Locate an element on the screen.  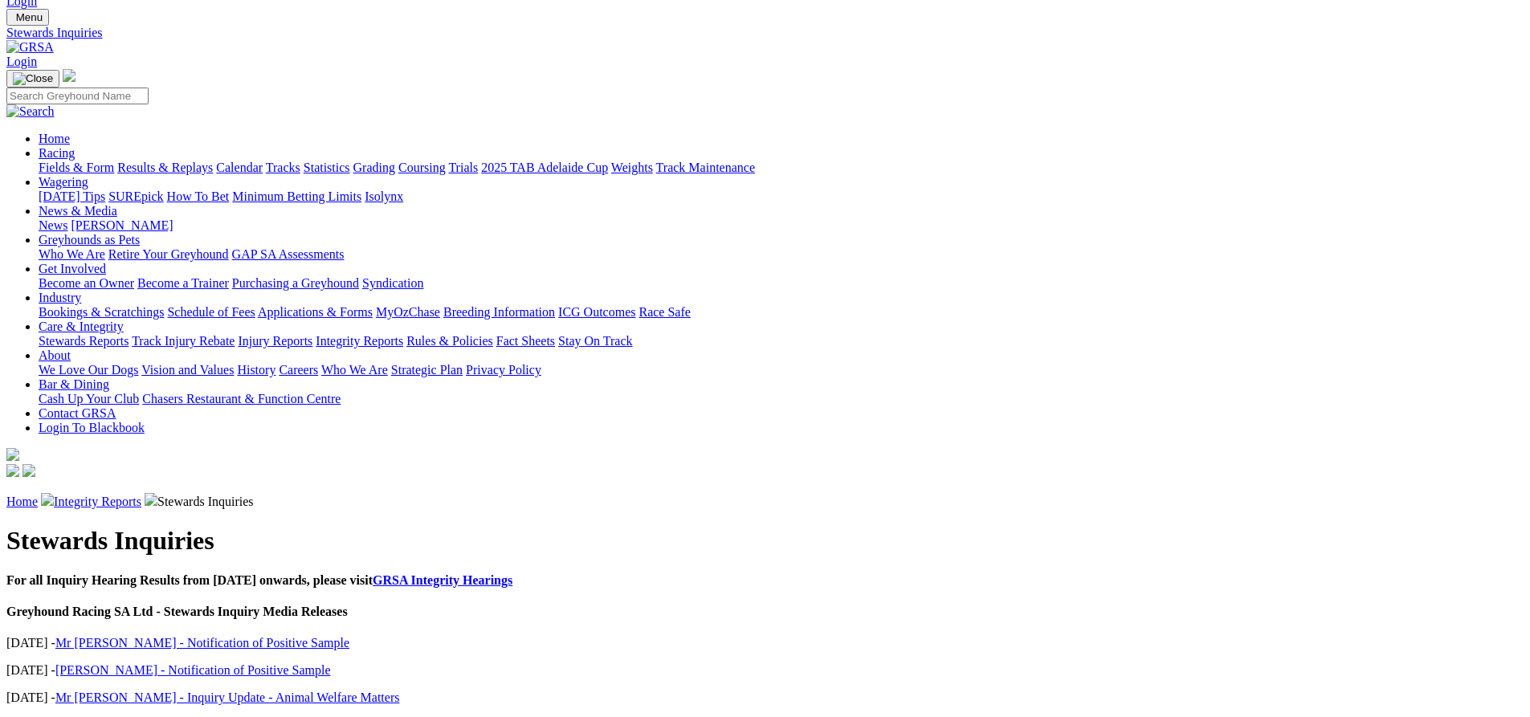
a: News & Media is located at coordinates (78, 210).